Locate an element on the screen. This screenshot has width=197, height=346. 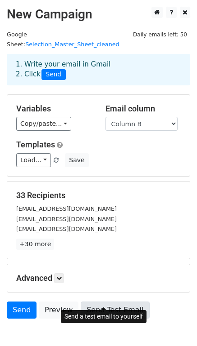
div: Send a test email to yourself is located at coordinates (103, 317).